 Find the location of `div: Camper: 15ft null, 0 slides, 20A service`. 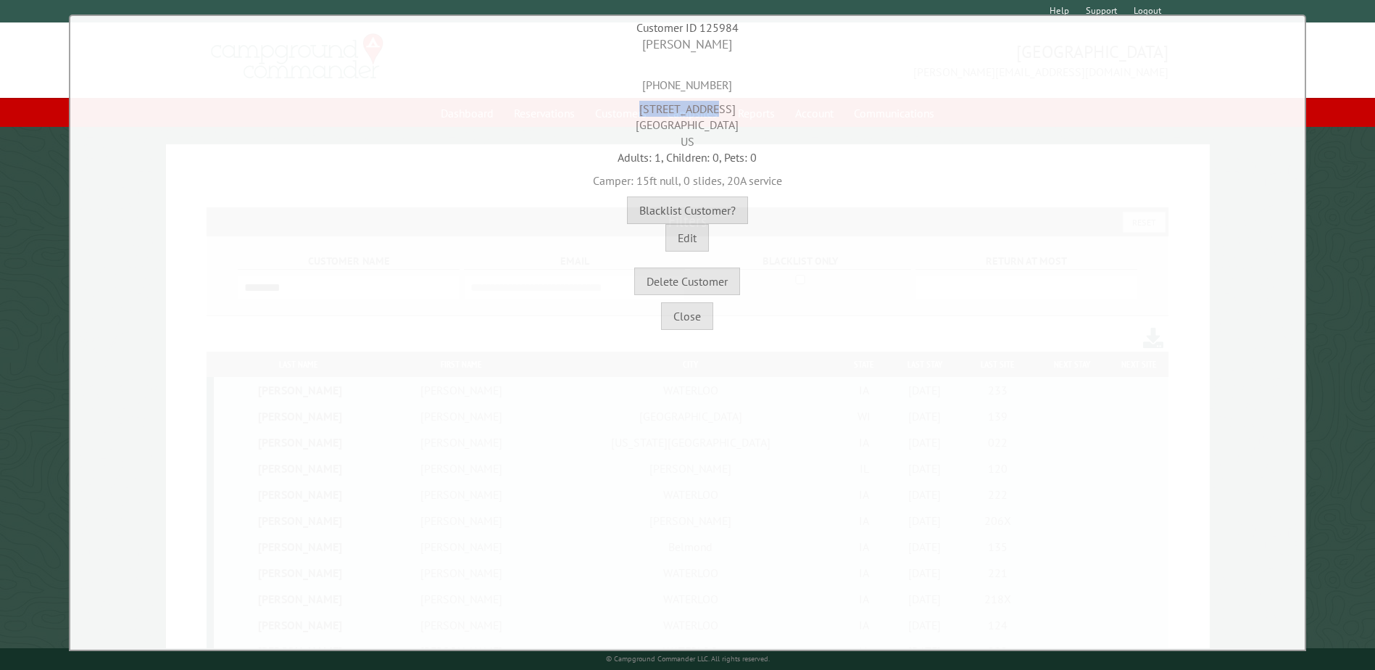

div: Camper: 15ft null, 0 slides, 20A service is located at coordinates (687, 177).